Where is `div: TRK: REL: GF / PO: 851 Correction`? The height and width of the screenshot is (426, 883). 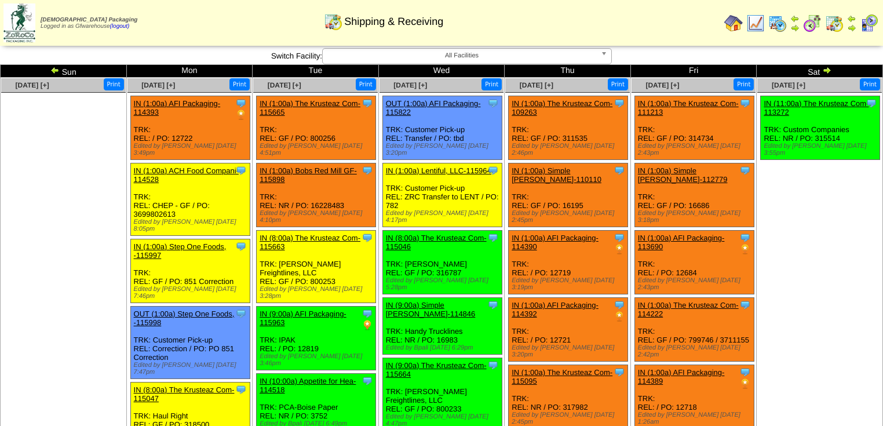
div: TRK: REL: GF / PO: 851 Correction is located at coordinates (190, 271).